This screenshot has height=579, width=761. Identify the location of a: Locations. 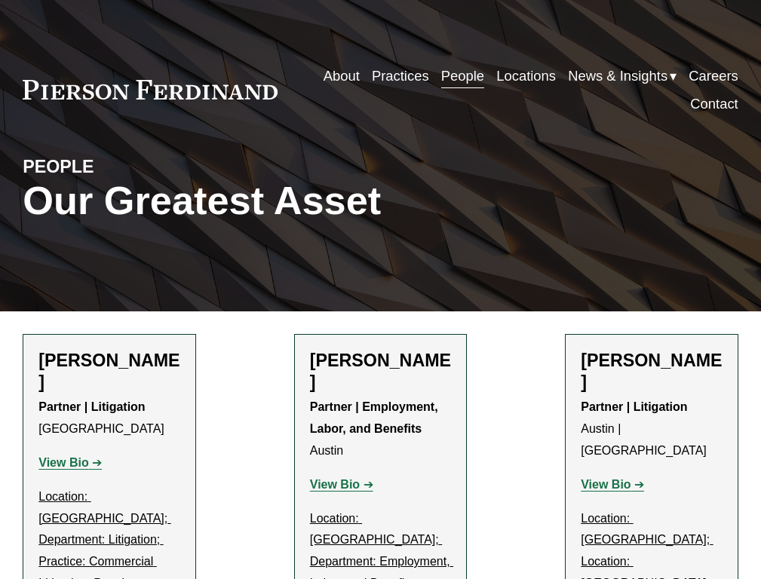
(525, 75).